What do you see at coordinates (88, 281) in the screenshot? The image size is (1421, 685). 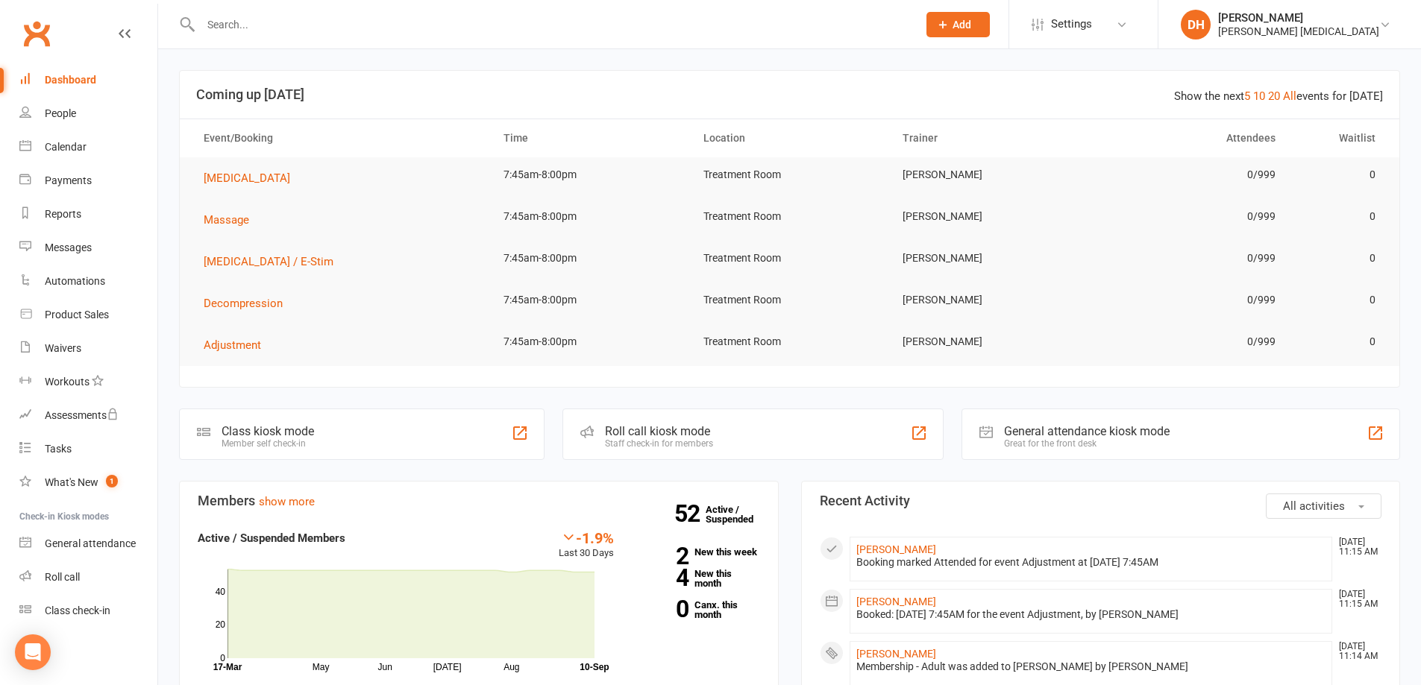 I see `a: Automations` at bounding box center [88, 281].